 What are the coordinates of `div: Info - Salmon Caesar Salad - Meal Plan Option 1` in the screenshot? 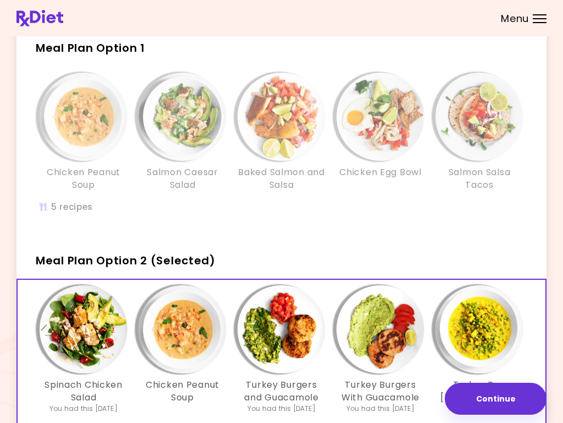 It's located at (183, 132).